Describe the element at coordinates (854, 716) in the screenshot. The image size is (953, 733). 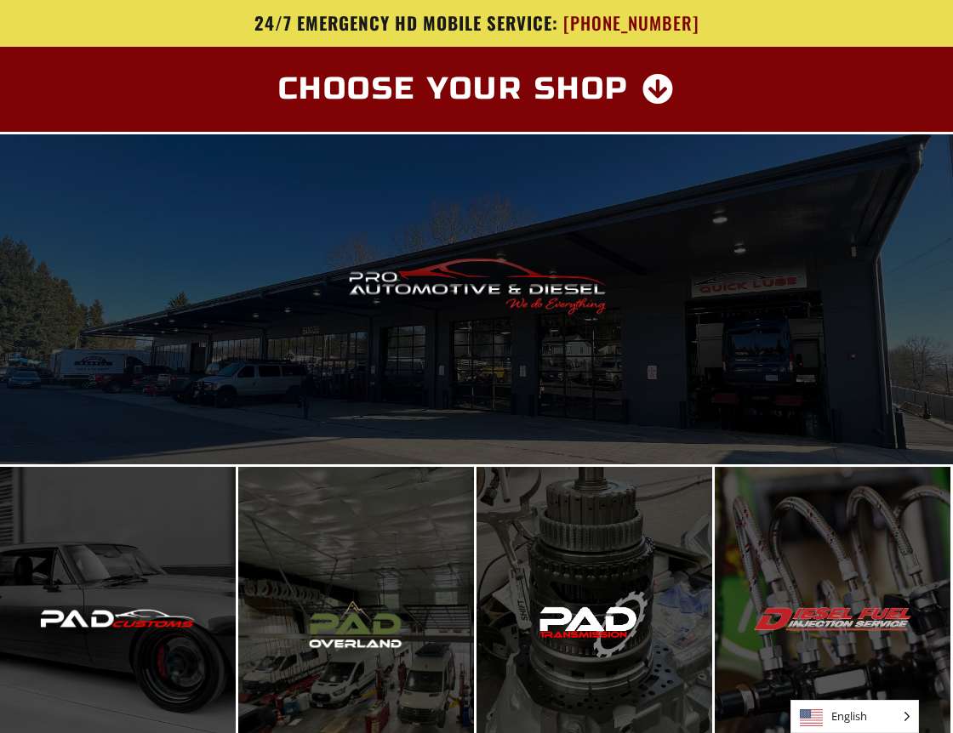
I see `span: English` at that location.